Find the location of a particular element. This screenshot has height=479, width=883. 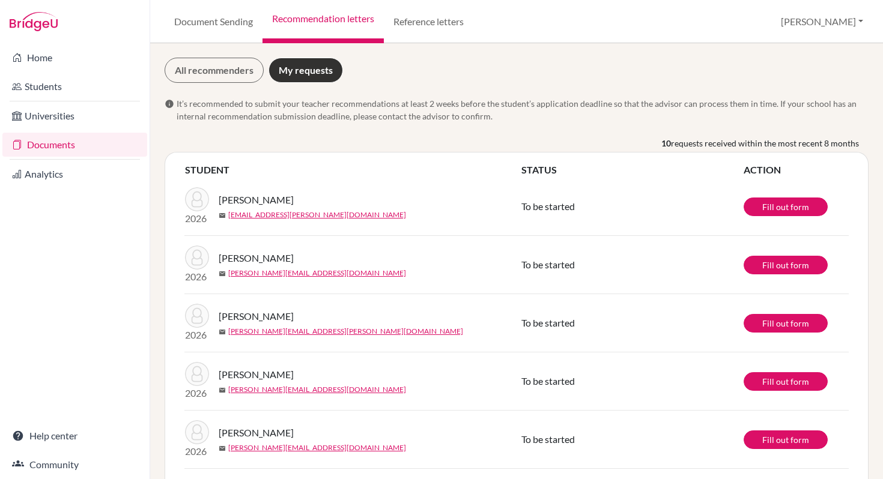

img: Coello, Katerina is located at coordinates (197, 258).